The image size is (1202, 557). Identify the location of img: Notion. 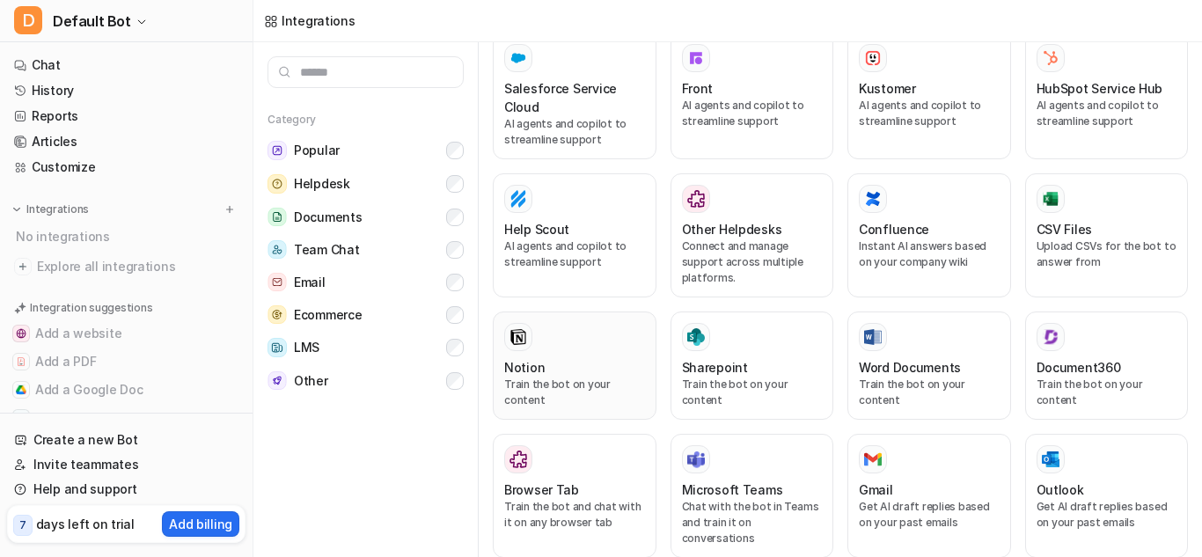
(518, 337).